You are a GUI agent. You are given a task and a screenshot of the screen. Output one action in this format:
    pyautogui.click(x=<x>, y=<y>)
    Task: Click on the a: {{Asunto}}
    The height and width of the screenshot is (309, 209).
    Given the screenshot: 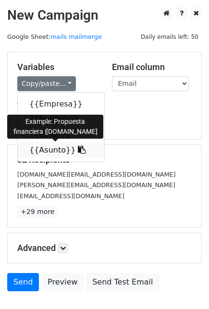 What is the action you would take?
    pyautogui.click(x=61, y=150)
    